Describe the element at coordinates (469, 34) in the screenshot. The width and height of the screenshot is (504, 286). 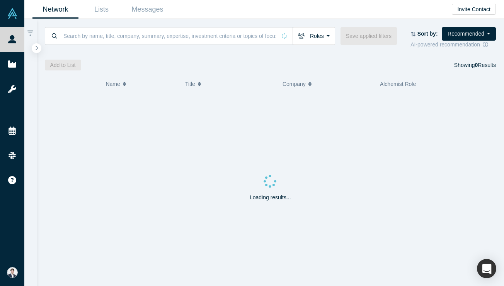
I see `button: Recommended` at that location.